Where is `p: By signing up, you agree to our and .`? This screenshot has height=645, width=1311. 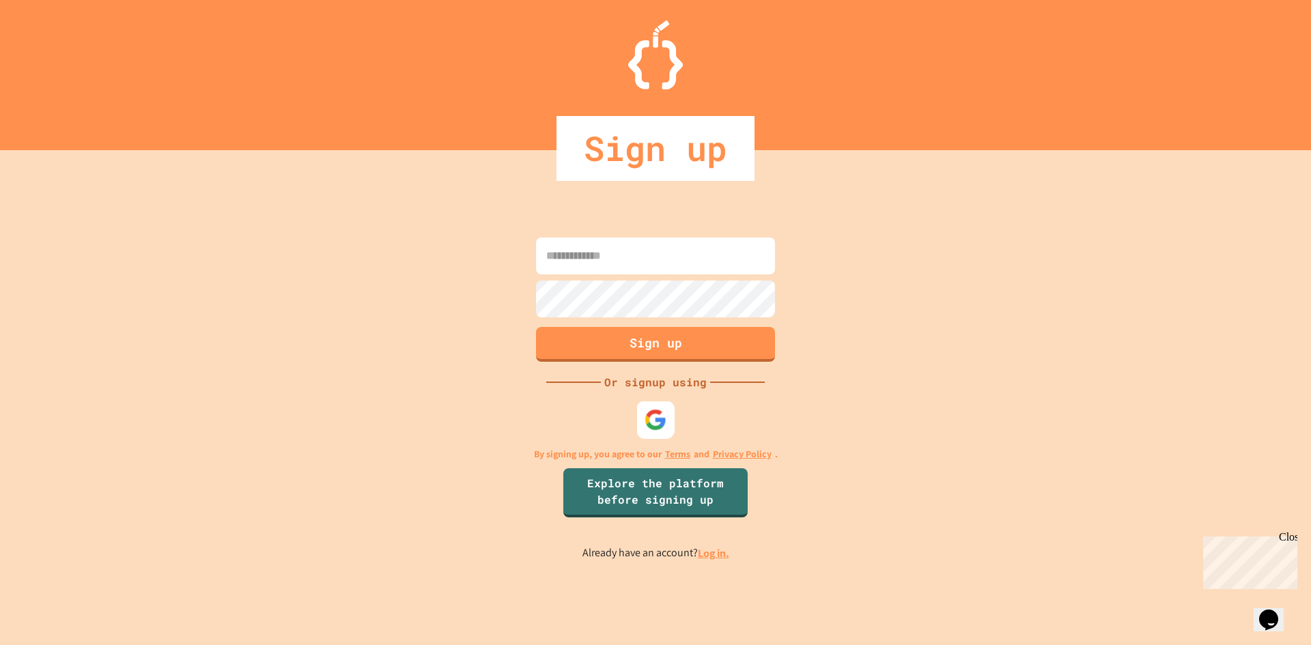 p: By signing up, you agree to our and . is located at coordinates (656, 454).